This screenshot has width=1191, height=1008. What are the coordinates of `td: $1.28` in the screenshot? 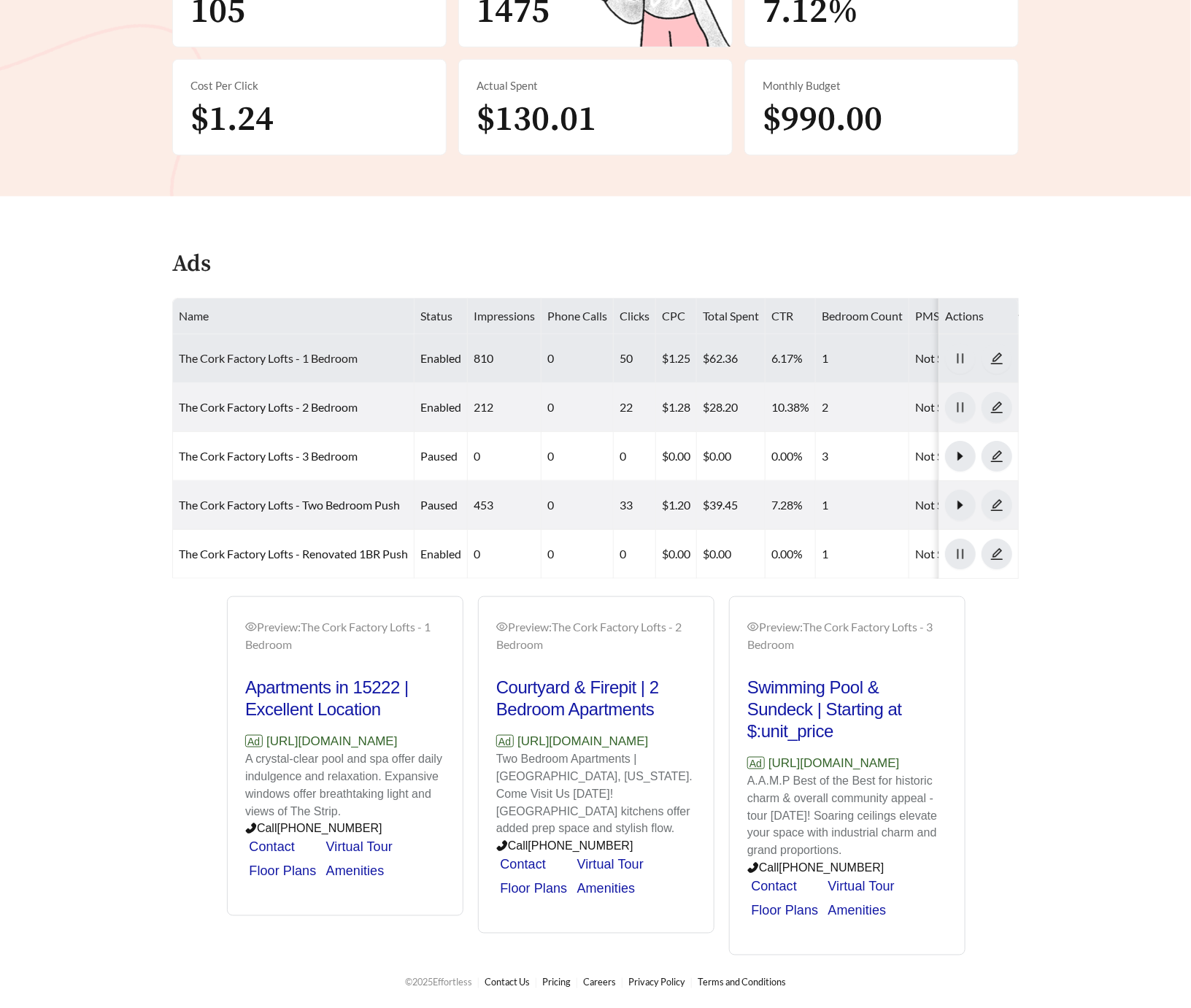 It's located at (677, 407).